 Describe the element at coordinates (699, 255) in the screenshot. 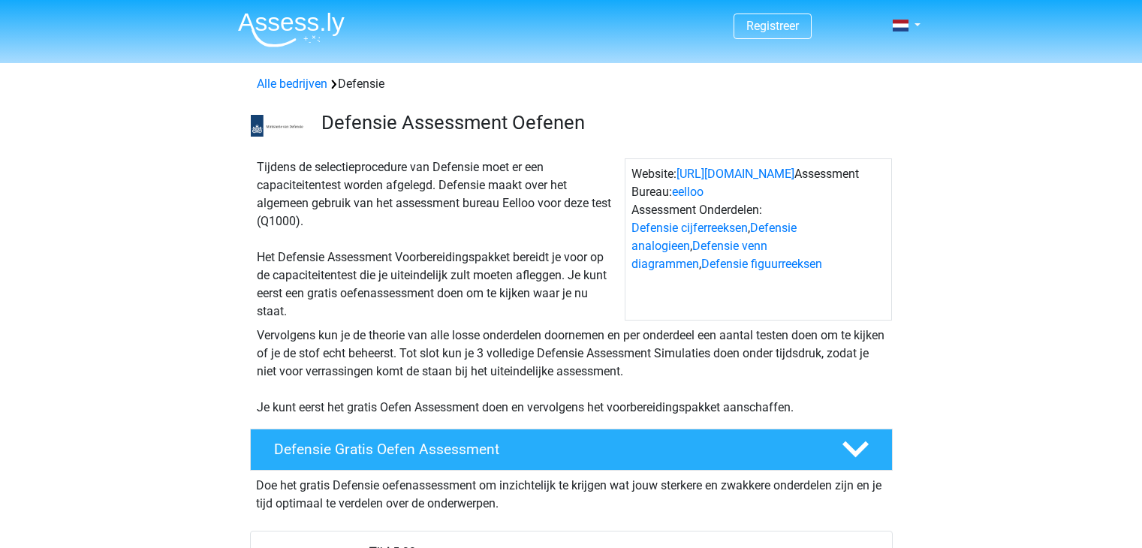

I see `a: Defensie venn diagrammen` at that location.